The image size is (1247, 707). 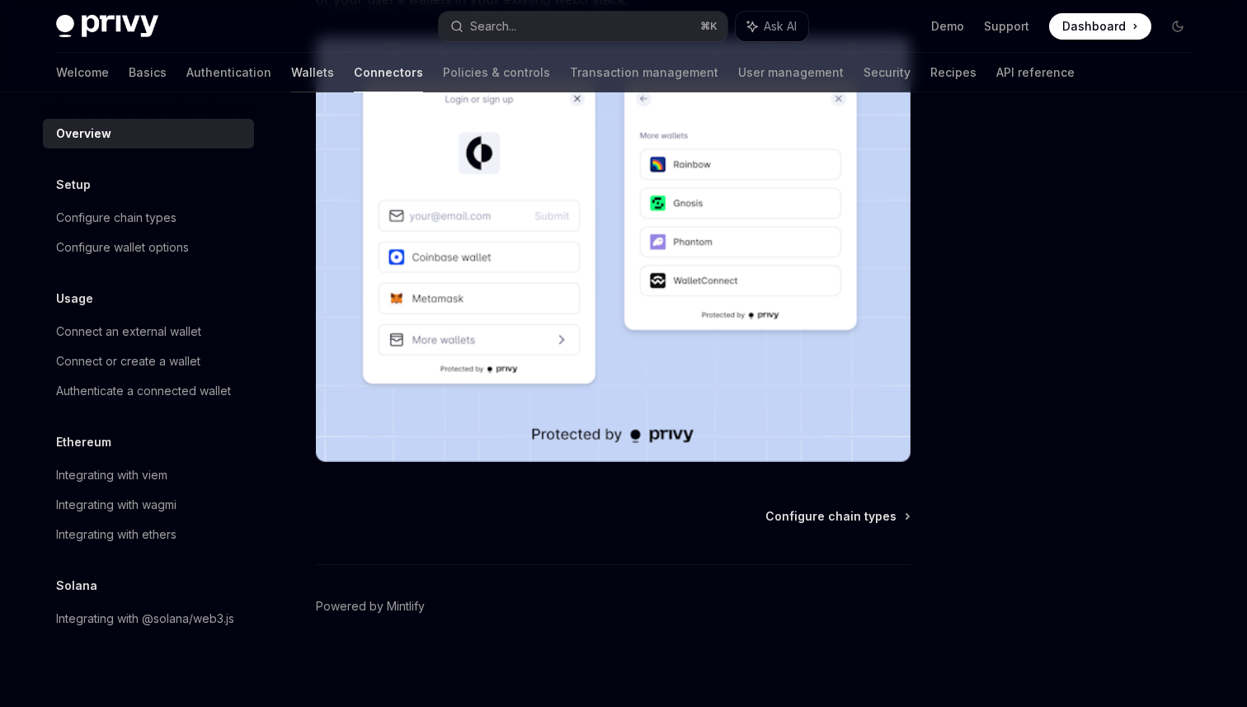 I want to click on a: Support, so click(x=1006, y=26).